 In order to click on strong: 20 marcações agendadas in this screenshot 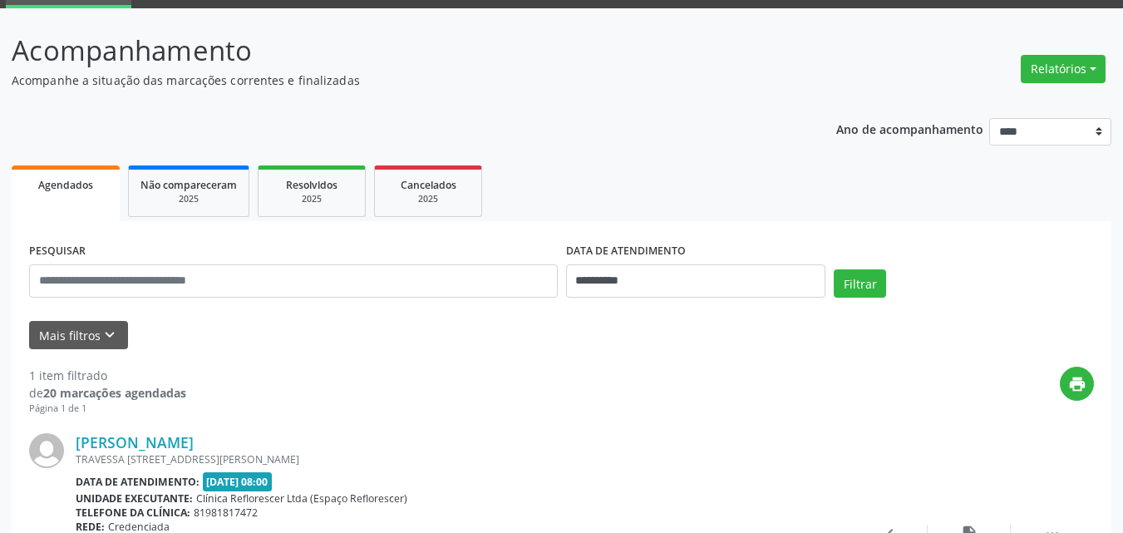, I will do `click(115, 392)`.